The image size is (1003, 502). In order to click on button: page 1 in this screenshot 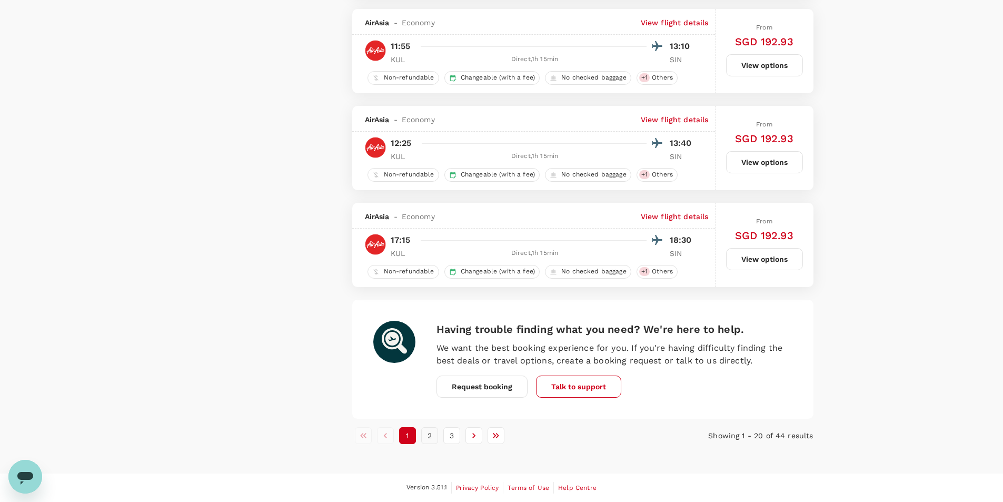, I will do `click(408, 435)`.